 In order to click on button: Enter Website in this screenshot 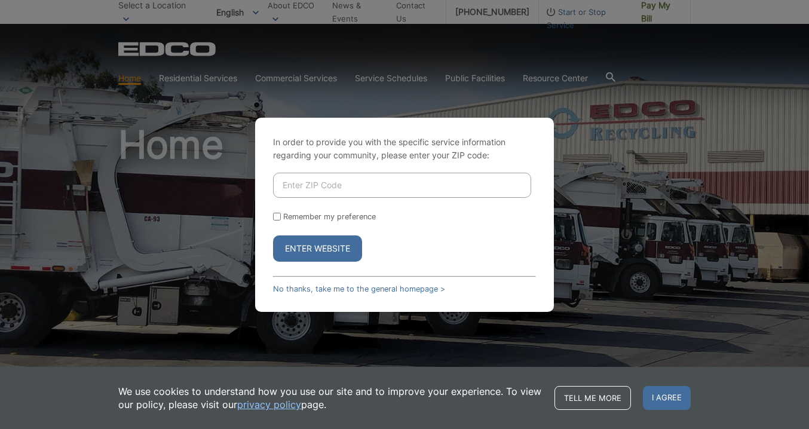, I will do `click(317, 248)`.